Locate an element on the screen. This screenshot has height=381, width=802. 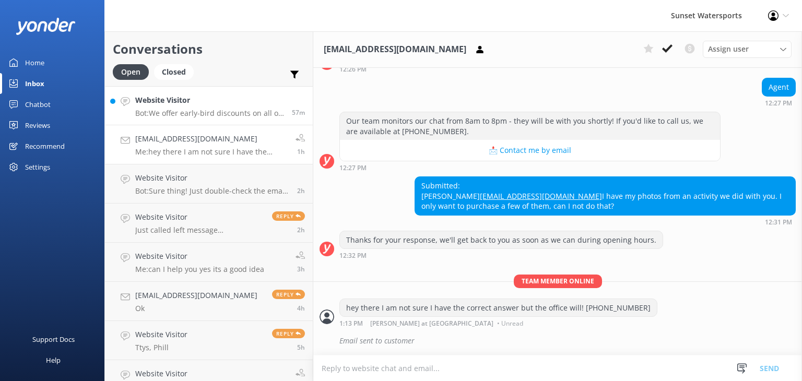
span: Oct 11 2025 12:13pm (UTC -05:00) America/Cancun is located at coordinates (301, 151).